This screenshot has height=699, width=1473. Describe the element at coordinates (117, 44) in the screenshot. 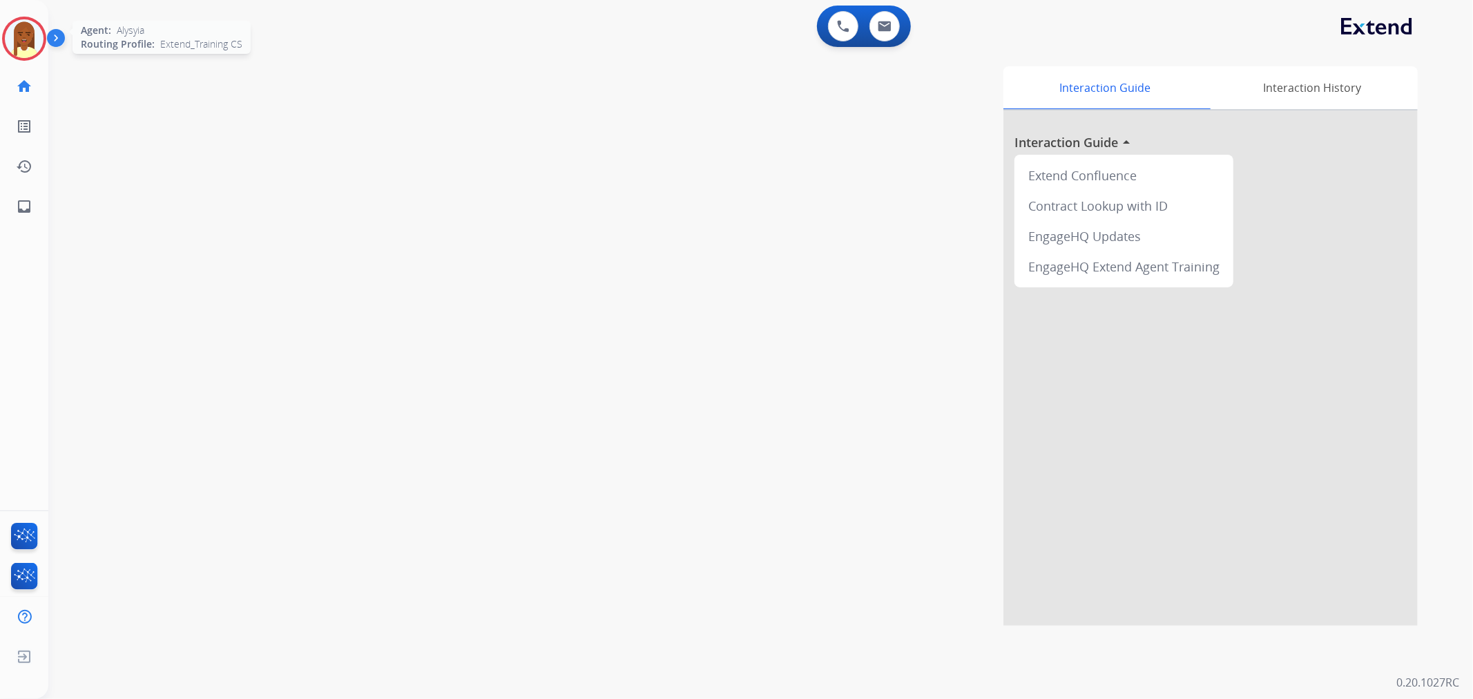

I see `span: Routing Profile:` at that location.